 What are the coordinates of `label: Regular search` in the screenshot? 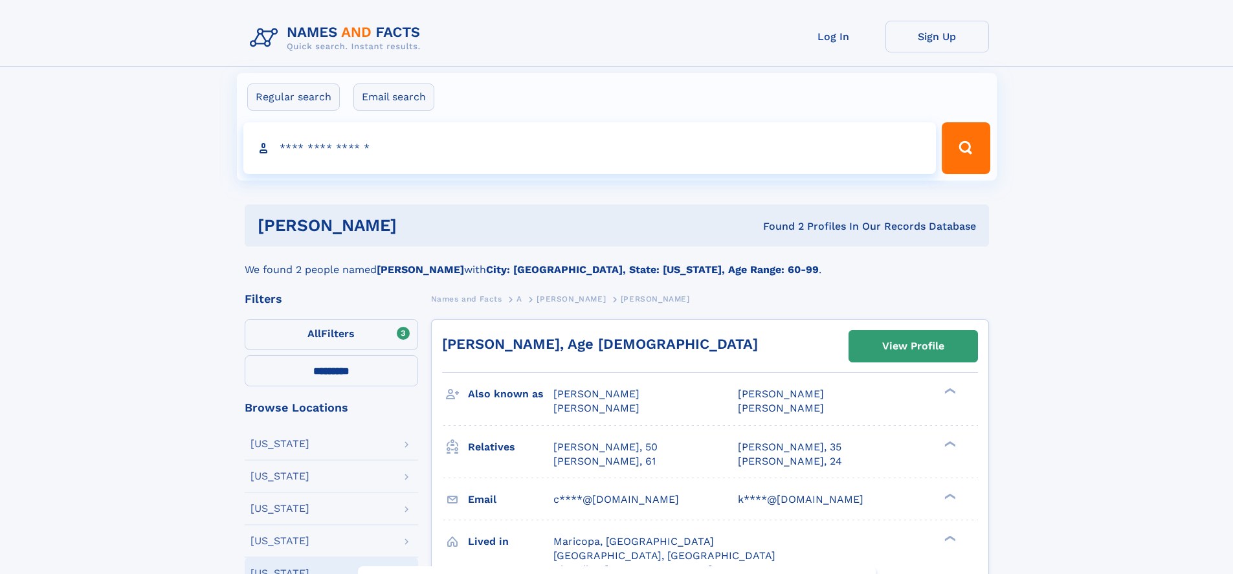 It's located at (293, 97).